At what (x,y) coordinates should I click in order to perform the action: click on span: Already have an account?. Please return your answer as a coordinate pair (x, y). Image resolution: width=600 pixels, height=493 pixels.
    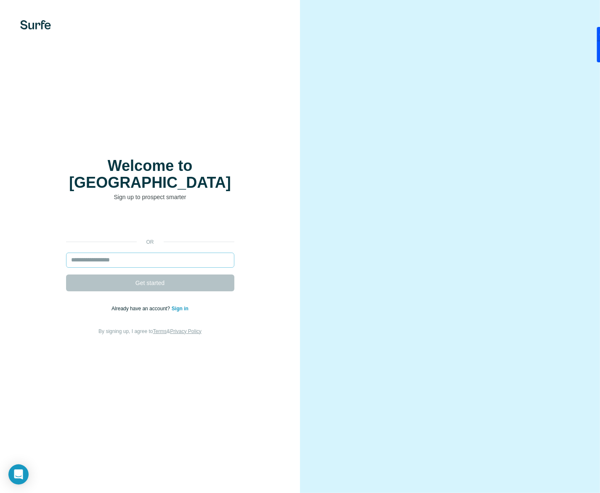
    Looking at the image, I should click on (141, 308).